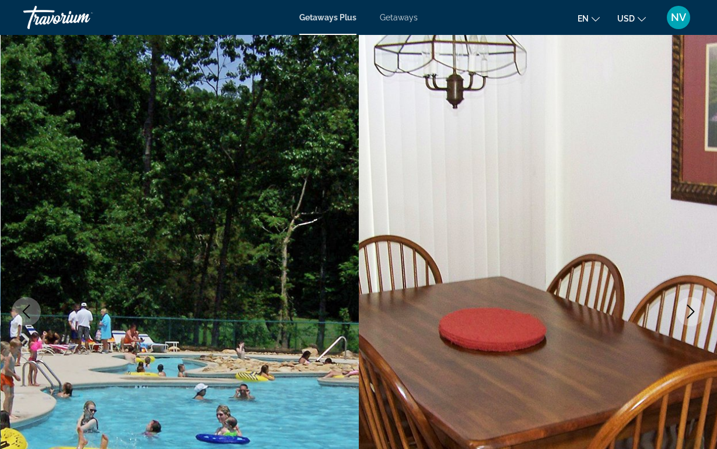 This screenshot has height=449, width=717. Describe the element at coordinates (582, 19) in the screenshot. I see `span: en` at that location.